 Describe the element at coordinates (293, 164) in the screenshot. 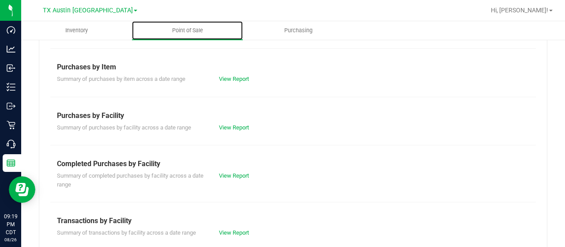

I see `div: Completed Purchases by Facility` at that location.